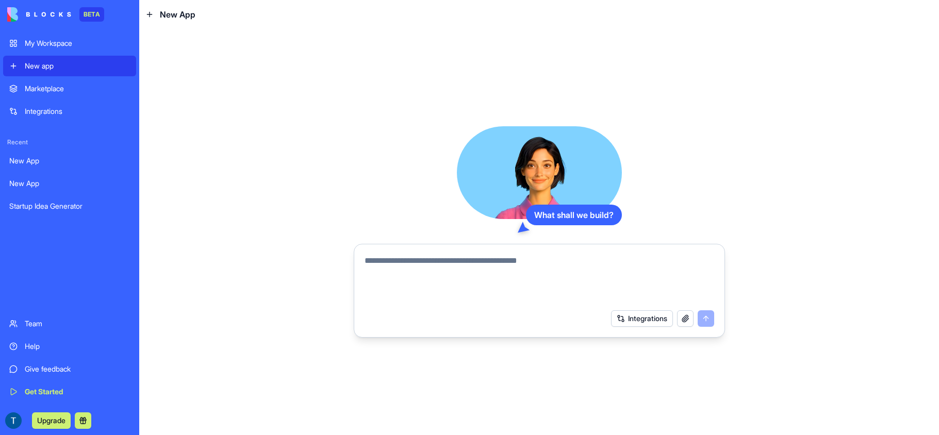  Describe the element at coordinates (70, 142) in the screenshot. I see `span: Recent` at that location.